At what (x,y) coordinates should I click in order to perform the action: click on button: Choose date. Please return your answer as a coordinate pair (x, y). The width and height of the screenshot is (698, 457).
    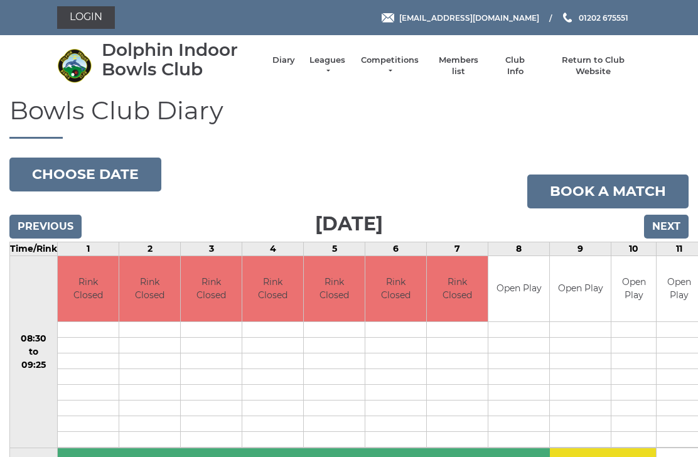
    Looking at the image, I should click on (85, 175).